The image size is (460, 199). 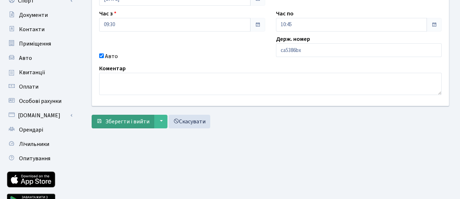 What do you see at coordinates (112, 69) in the screenshot?
I see `label: Коментар` at bounding box center [112, 69].